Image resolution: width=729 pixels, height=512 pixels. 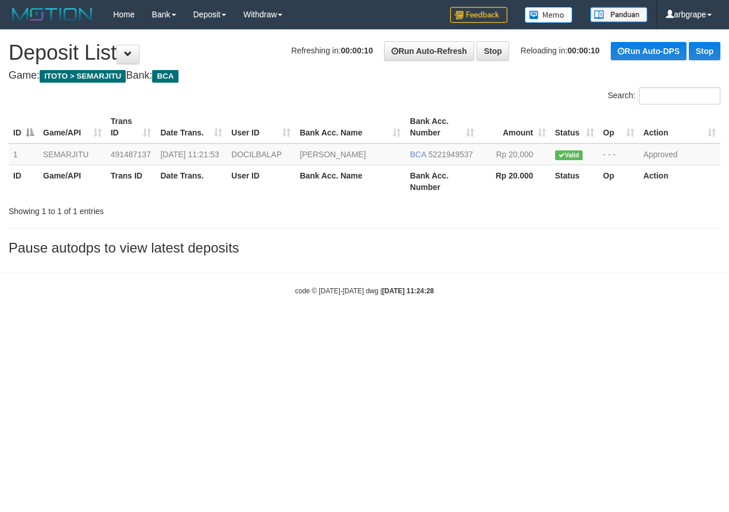 What do you see at coordinates (569, 155) in the screenshot?
I see `span: Valid transaction` at bounding box center [569, 155].